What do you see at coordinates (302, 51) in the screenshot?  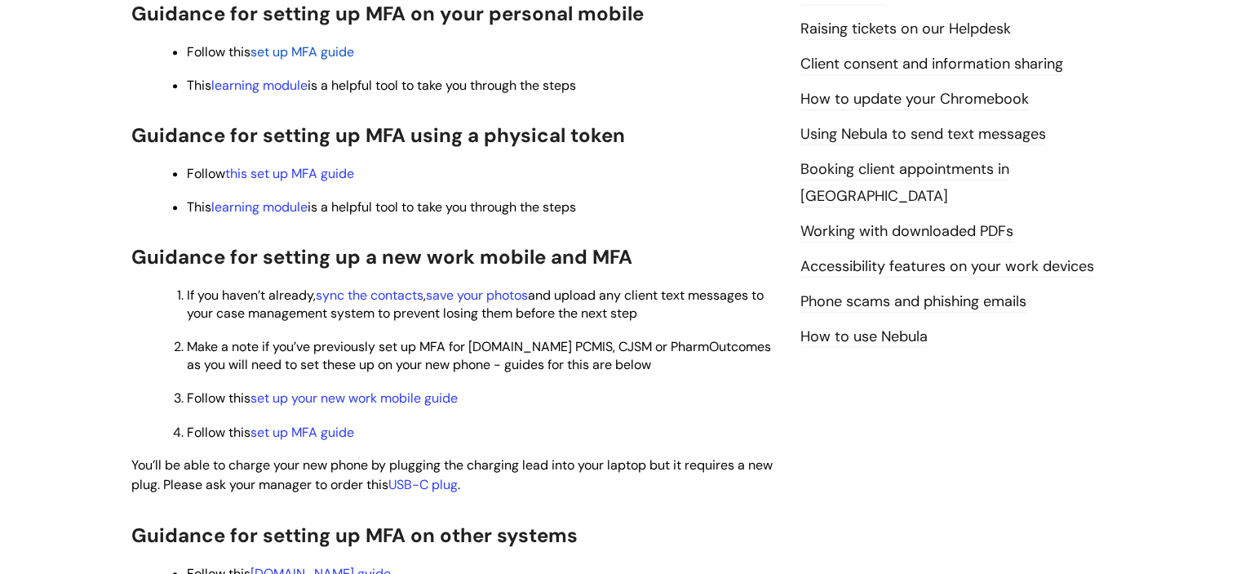 I see `span: set up MFA guide` at bounding box center [302, 51].